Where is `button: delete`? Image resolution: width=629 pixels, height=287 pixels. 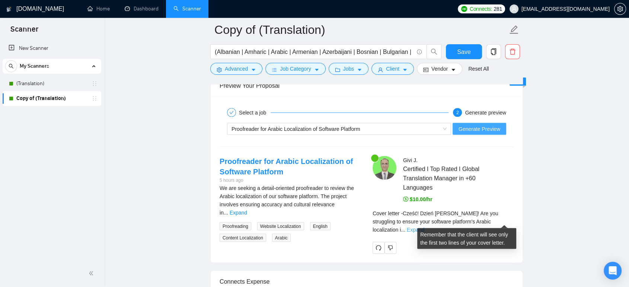 button: delete is located at coordinates (512, 52).